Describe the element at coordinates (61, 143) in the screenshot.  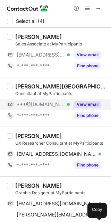
I see `div: UX Researcher Consultant at MyParticipants` at that location.